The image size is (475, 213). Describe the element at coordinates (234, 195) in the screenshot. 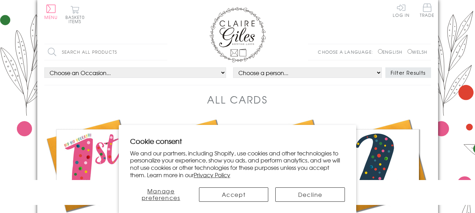

I see `button: Accept` at that location.